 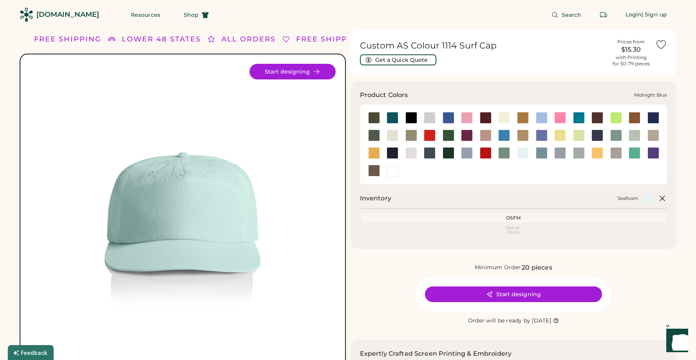 What do you see at coordinates (566, 15) in the screenshot?
I see `button: Search` at bounding box center [566, 15].